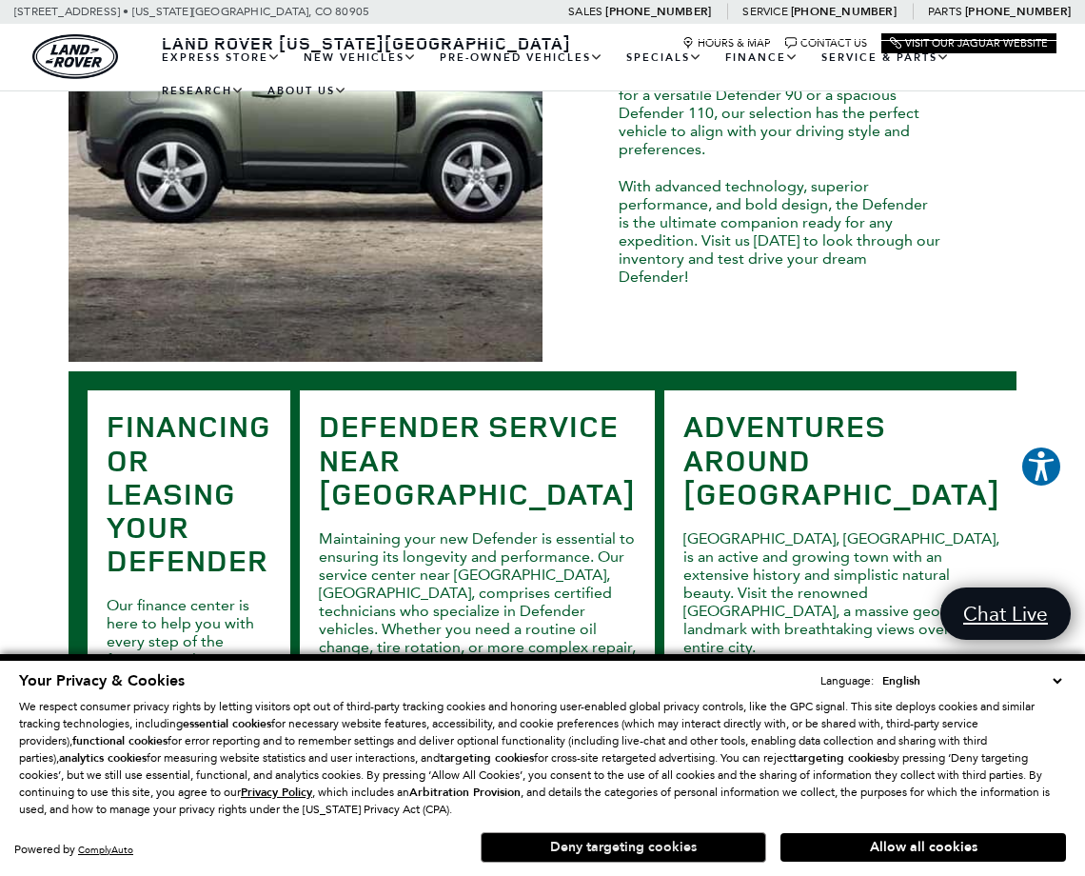  I want to click on u: Privacy Policy, so click(276, 792).